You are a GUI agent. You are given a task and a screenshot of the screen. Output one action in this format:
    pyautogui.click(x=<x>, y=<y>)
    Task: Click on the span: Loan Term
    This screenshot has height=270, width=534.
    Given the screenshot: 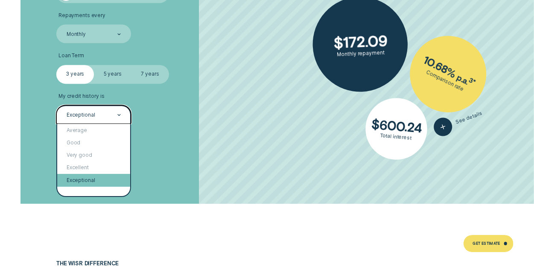 What is the action you would take?
    pyautogui.click(x=71, y=55)
    